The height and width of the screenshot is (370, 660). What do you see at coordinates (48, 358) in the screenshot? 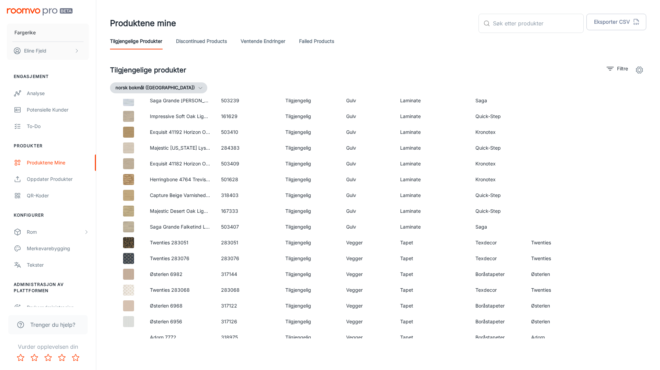
I see `button: Rate 3 star` at bounding box center [48, 358].